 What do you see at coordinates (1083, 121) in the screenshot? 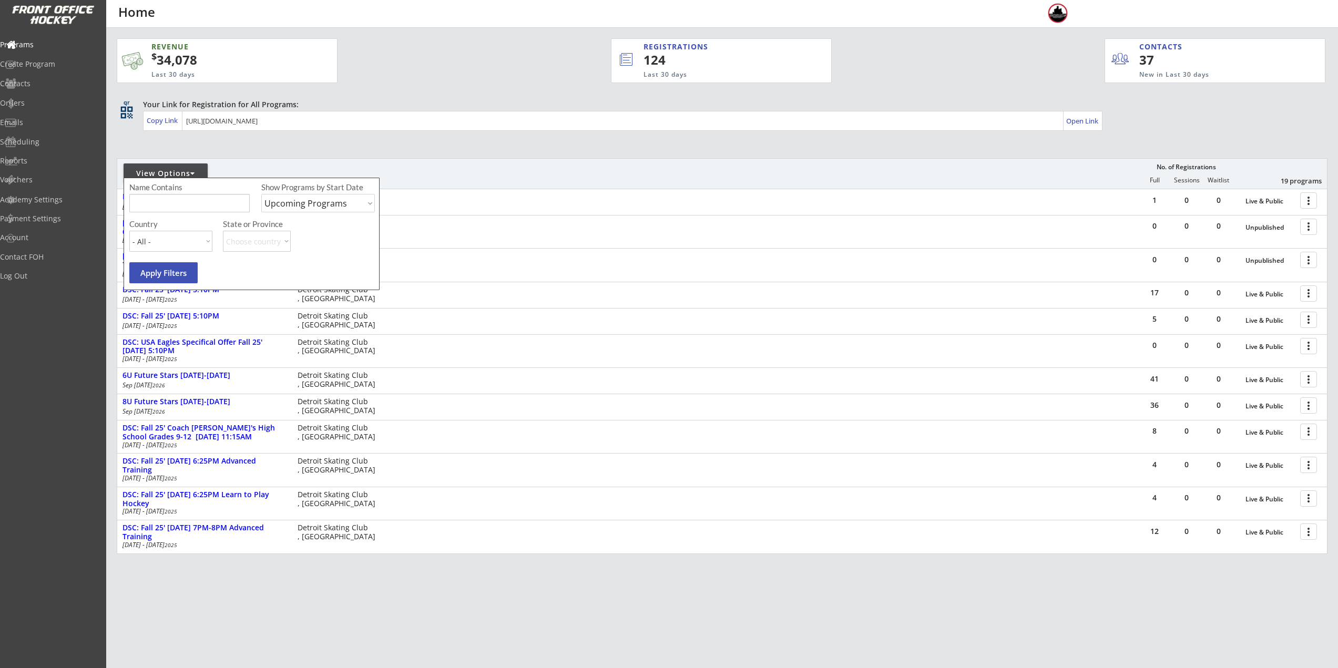
I see `div: Open Link` at bounding box center [1083, 121].